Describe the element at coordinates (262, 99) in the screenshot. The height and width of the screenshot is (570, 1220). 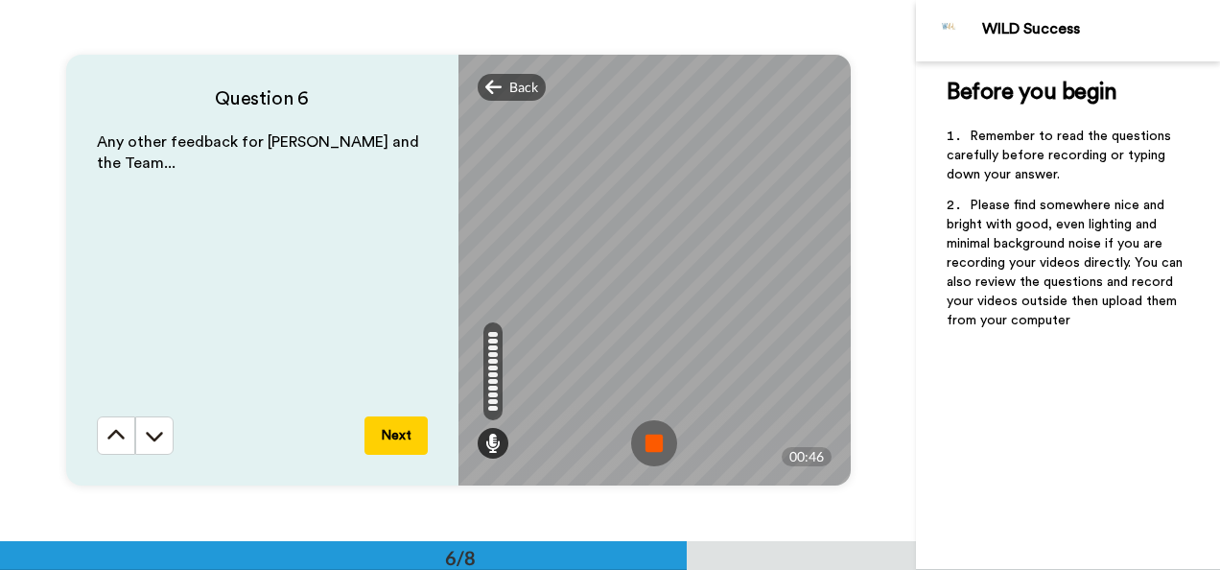
I see `h4: Question 6` at that location.